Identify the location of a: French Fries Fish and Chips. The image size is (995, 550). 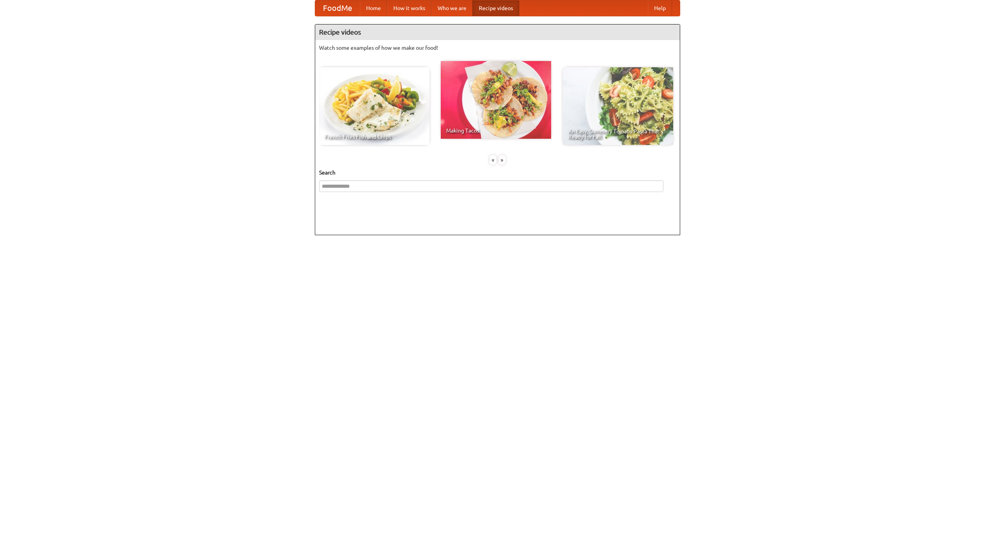
(374, 106).